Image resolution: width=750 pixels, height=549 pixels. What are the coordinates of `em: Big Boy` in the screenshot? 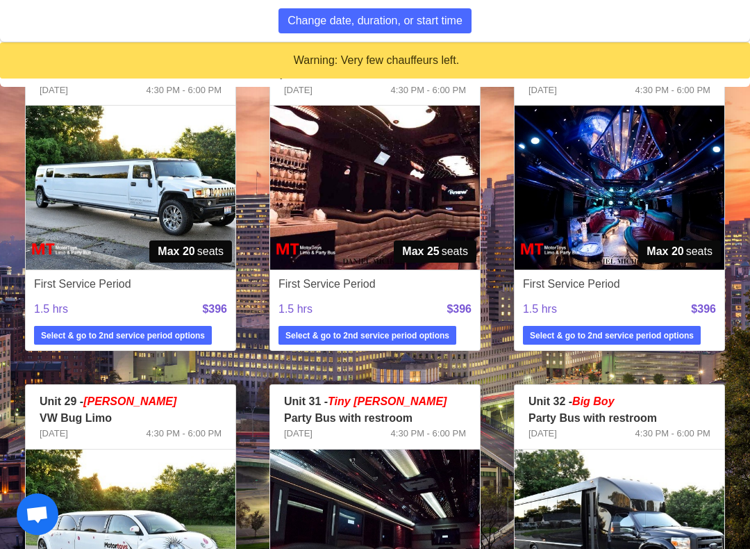 It's located at (593, 401).